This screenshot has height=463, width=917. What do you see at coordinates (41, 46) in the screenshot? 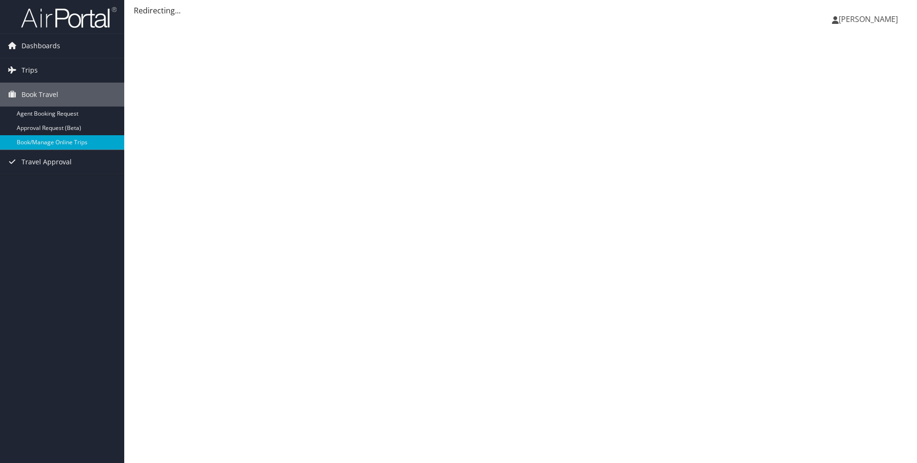
I see `span: Dashboards` at bounding box center [41, 46].